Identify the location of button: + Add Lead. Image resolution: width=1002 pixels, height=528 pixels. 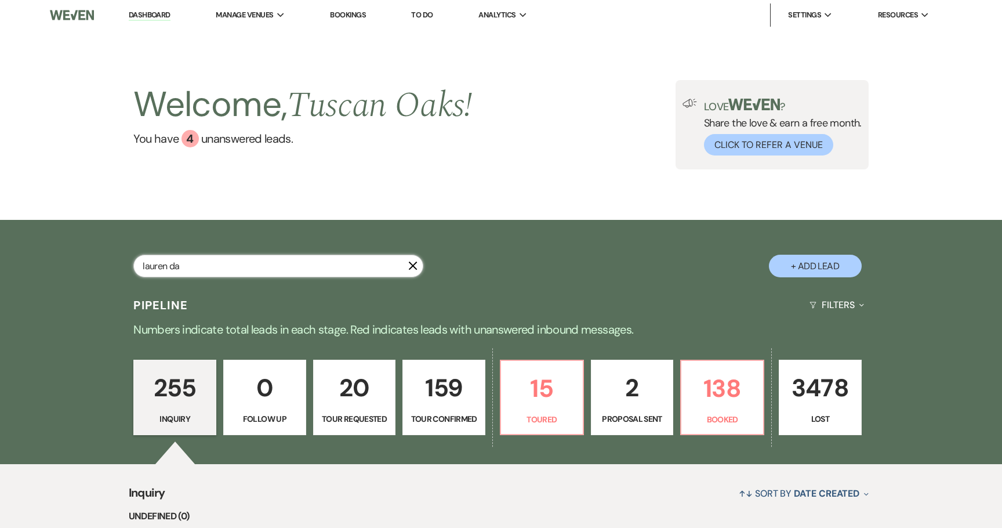
(815, 266).